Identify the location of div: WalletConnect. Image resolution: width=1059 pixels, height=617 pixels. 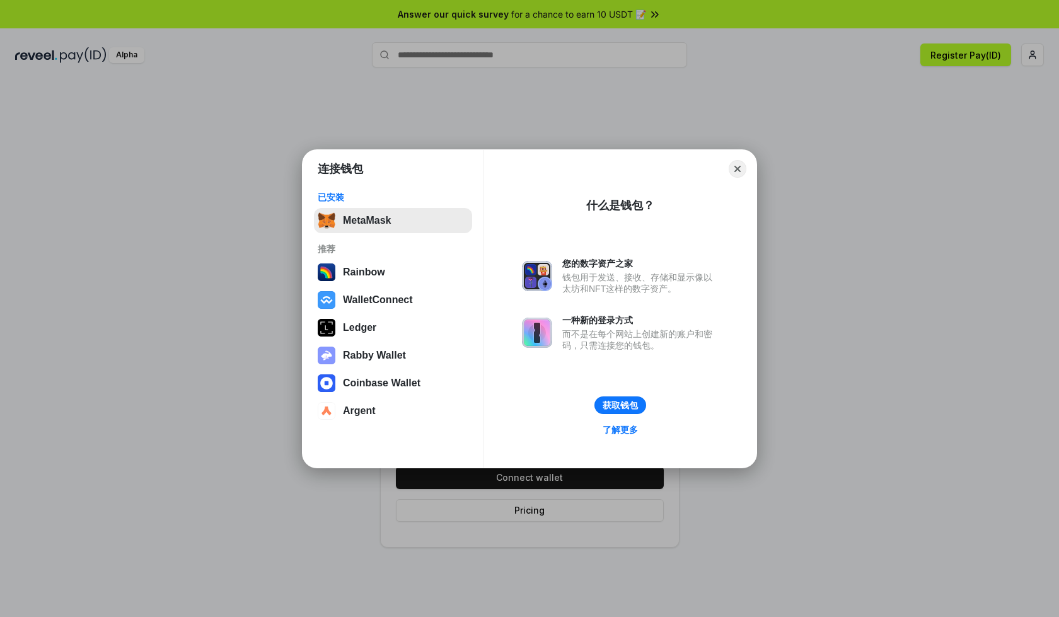
(378, 300).